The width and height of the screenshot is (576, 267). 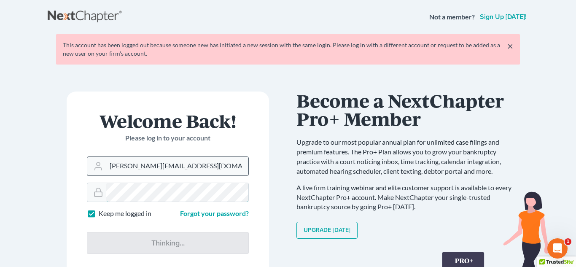 I want to click on a: Forgot your password?, so click(x=214, y=213).